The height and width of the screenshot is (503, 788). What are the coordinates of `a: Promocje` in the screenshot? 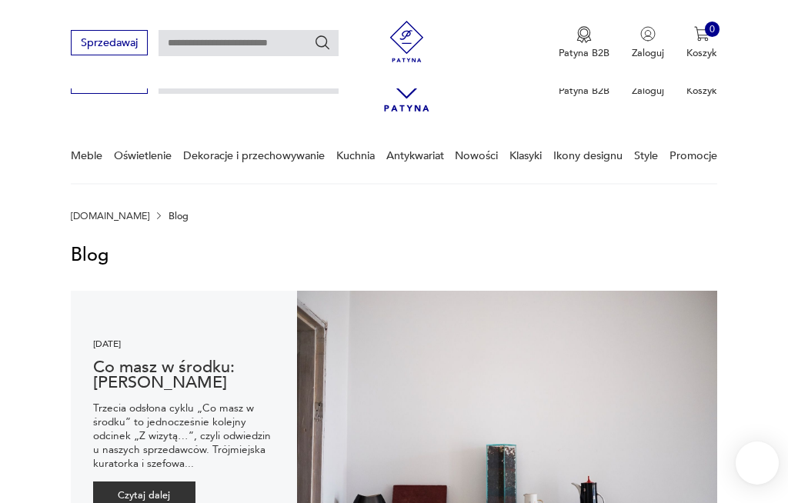 It's located at (693, 155).